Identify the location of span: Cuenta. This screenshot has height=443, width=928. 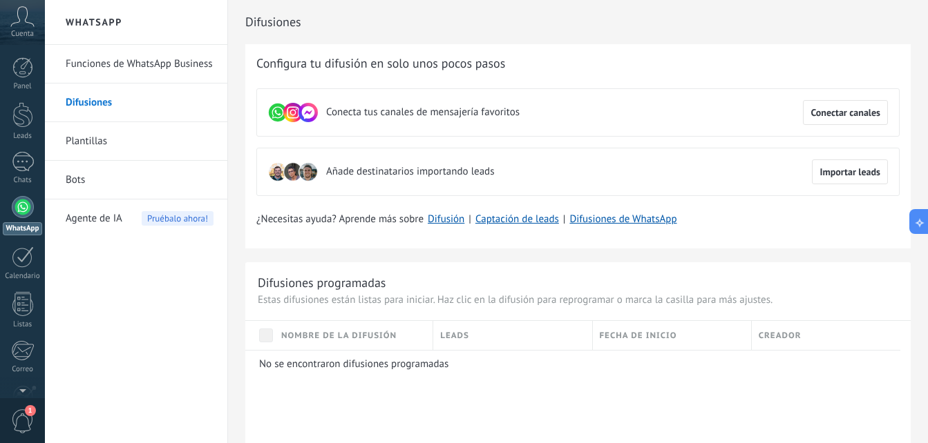
(22, 34).